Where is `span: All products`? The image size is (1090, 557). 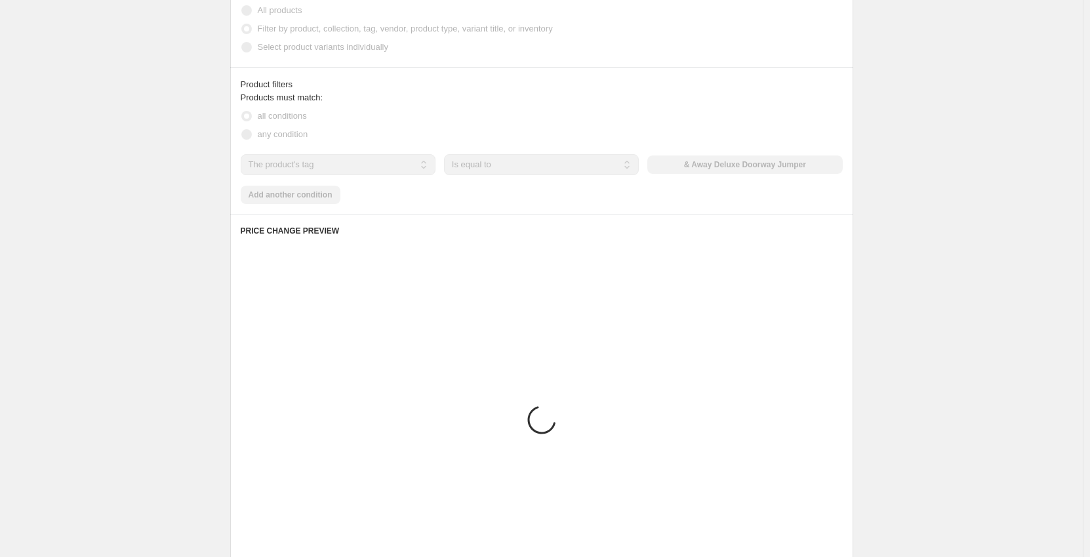
span: All products is located at coordinates (280, 10).